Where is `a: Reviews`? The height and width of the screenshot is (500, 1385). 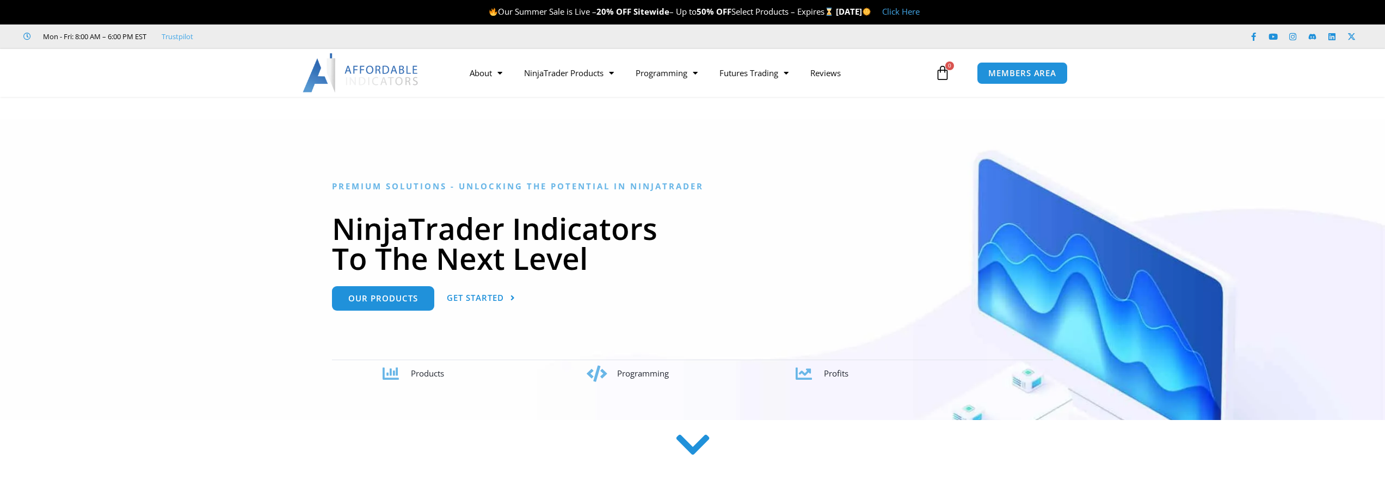 a: Reviews is located at coordinates (826, 73).